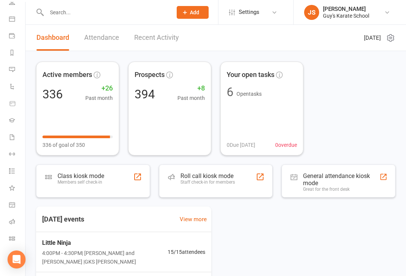  What do you see at coordinates (64, 145) in the screenshot?
I see `span: 336 of goal of 350` at bounding box center [64, 145].